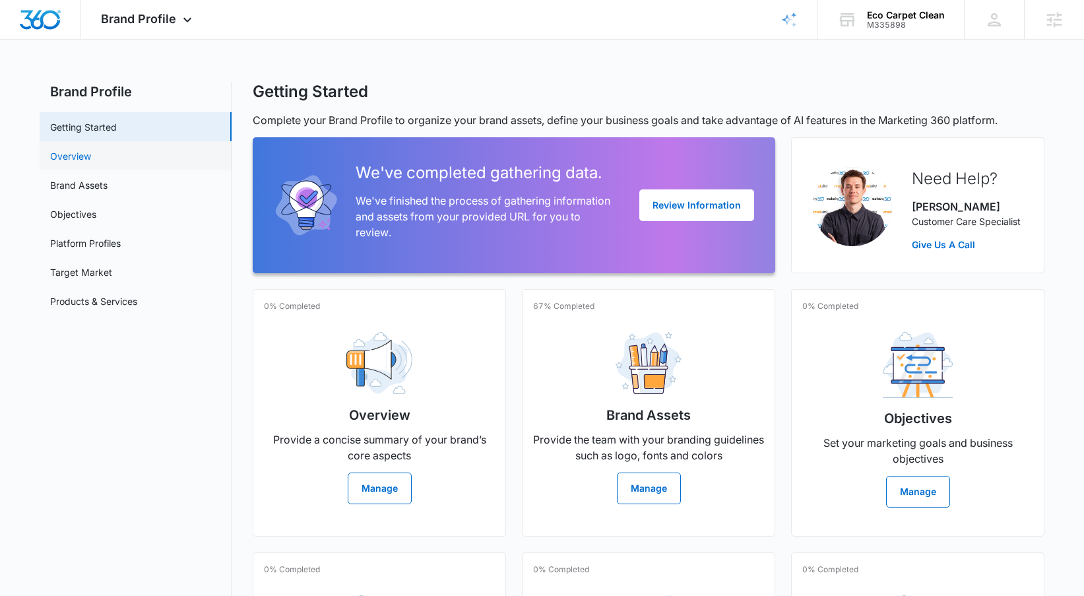  I want to click on p: Provide a concise summary of your brand’s core aspects, so click(379, 447).